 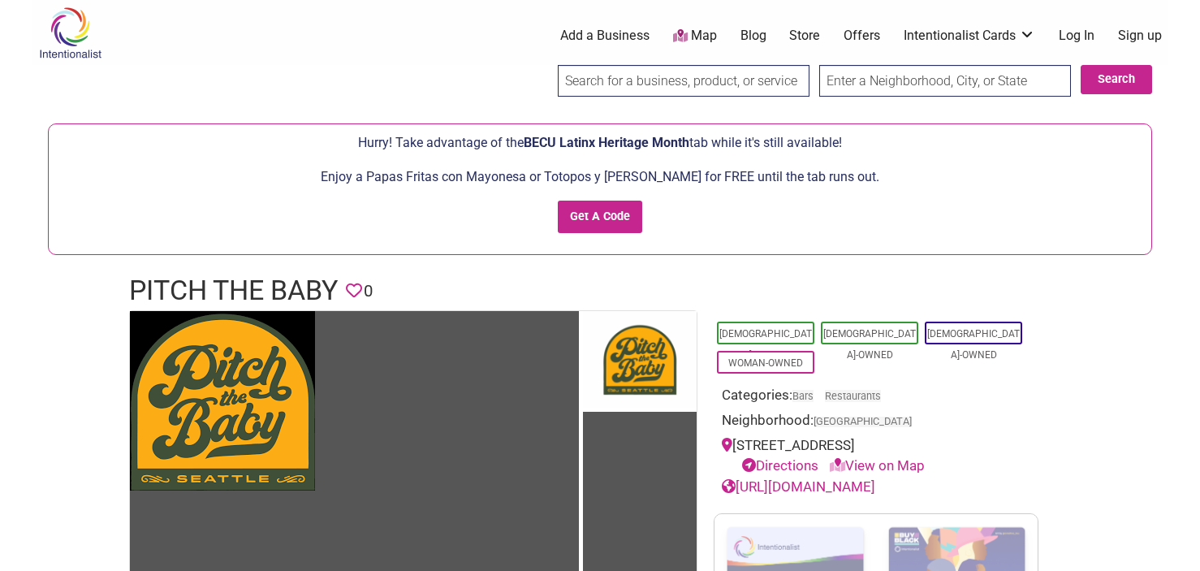 I want to click on a: Map, so click(x=695, y=36).